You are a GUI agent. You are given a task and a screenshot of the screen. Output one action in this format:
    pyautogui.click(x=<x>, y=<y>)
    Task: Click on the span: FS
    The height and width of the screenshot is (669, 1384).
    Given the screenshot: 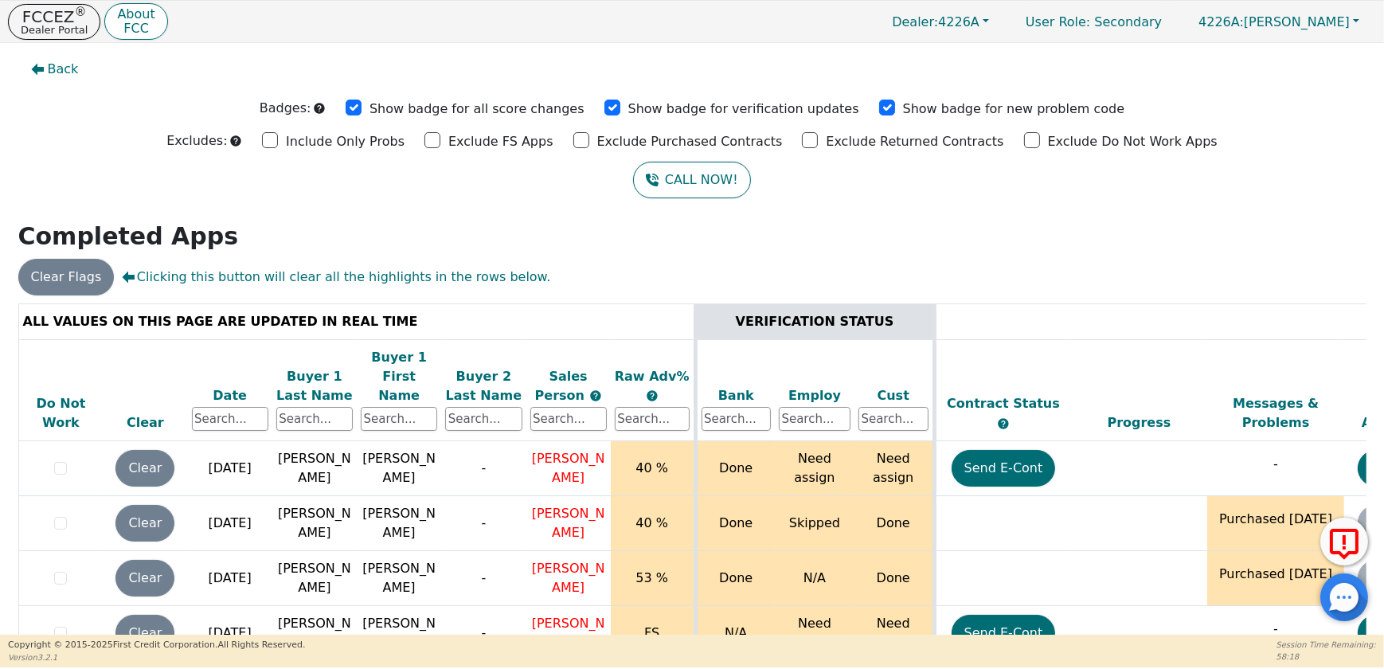 What is the action you would take?
    pyautogui.click(x=651, y=632)
    